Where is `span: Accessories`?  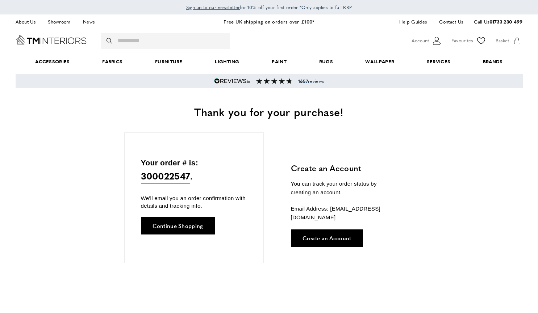
span: Accessories is located at coordinates (52, 62).